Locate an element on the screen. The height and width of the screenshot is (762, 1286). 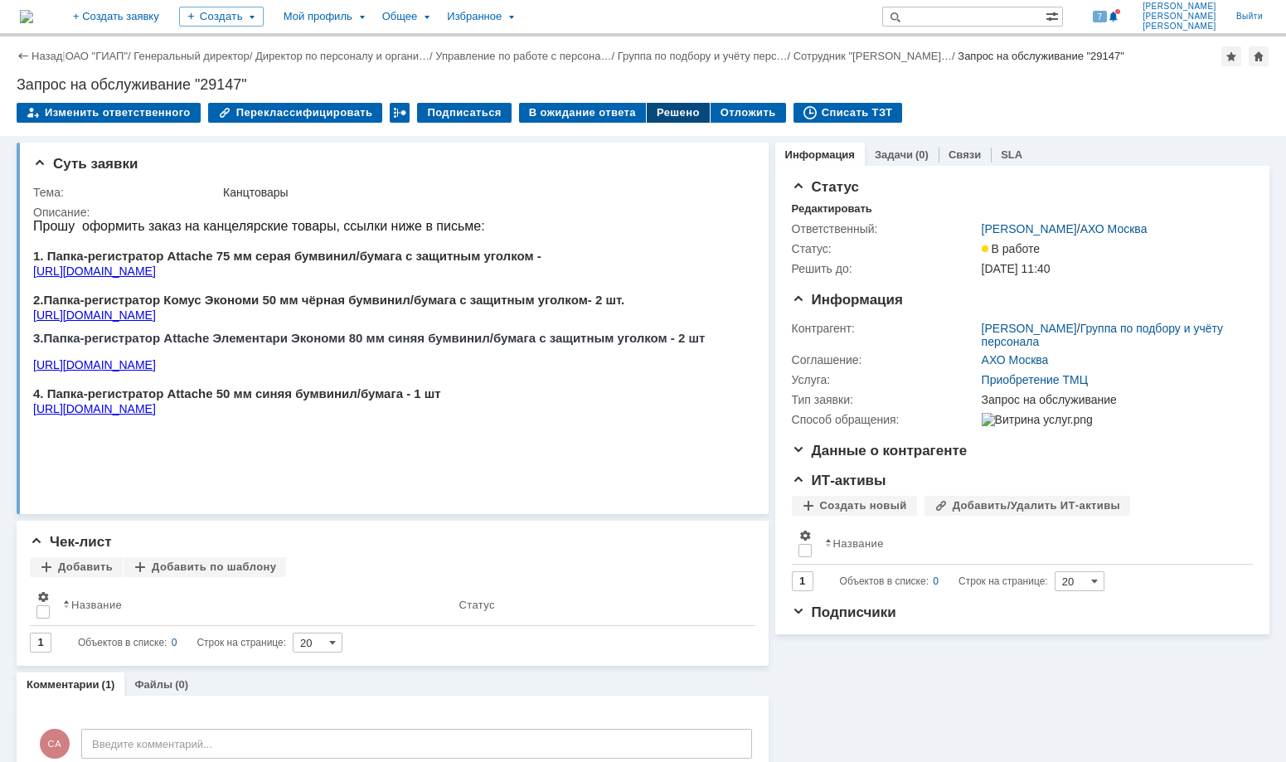
a: Группа по подбору и учёту перс… is located at coordinates (702, 56).